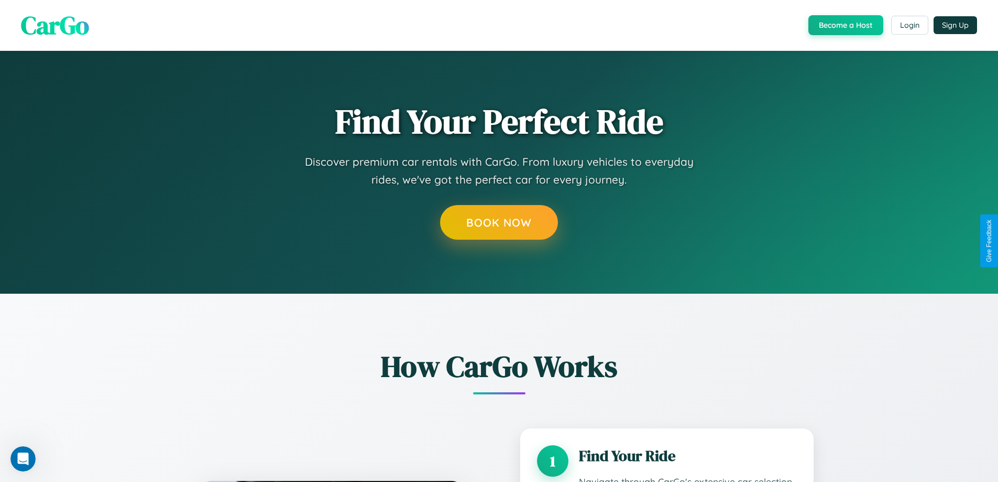  What do you see at coordinates (846, 25) in the screenshot?
I see `button: Become a Host` at bounding box center [846, 25].